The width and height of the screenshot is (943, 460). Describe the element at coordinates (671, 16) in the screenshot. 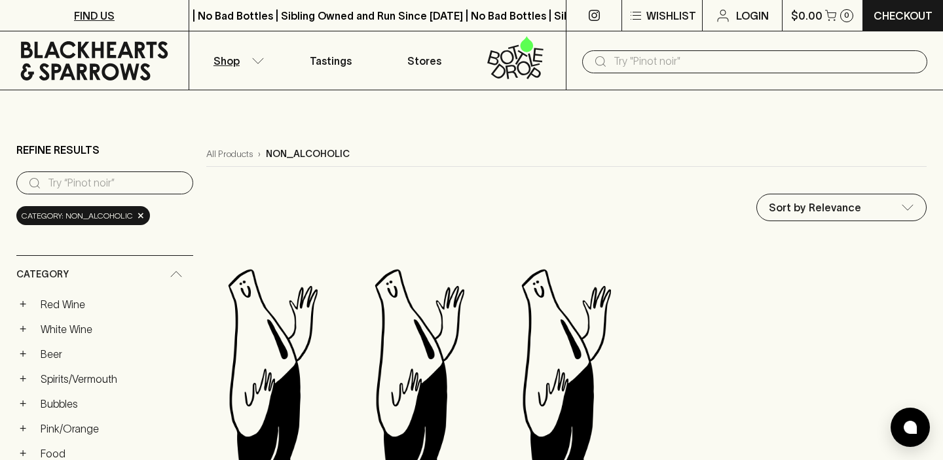

I see `p: Wishlist` at that location.